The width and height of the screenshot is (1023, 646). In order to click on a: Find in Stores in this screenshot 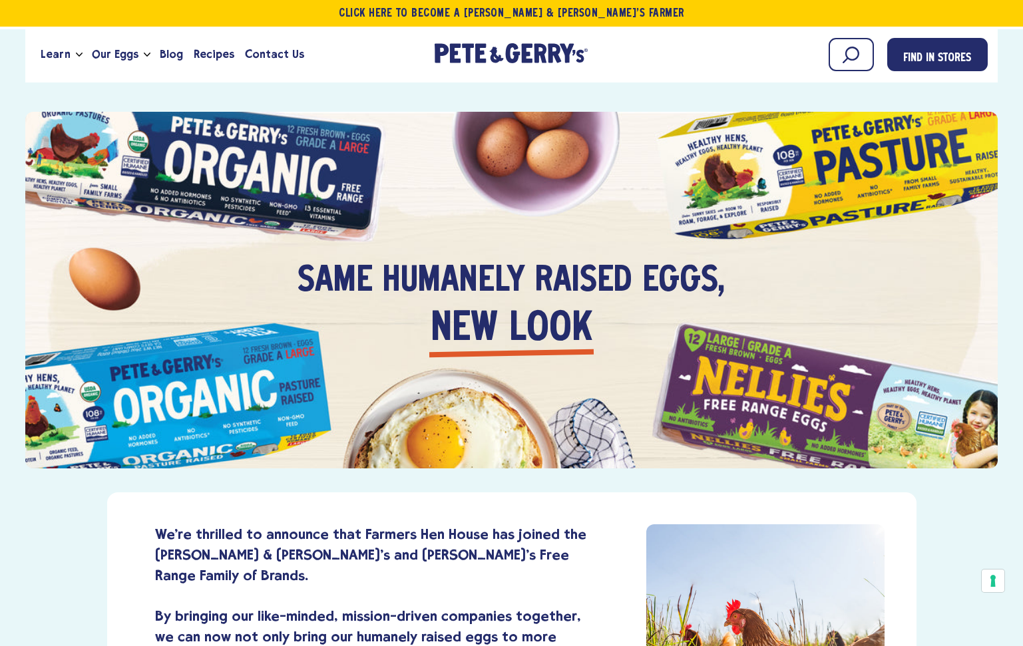, I will do `click(937, 55)`.